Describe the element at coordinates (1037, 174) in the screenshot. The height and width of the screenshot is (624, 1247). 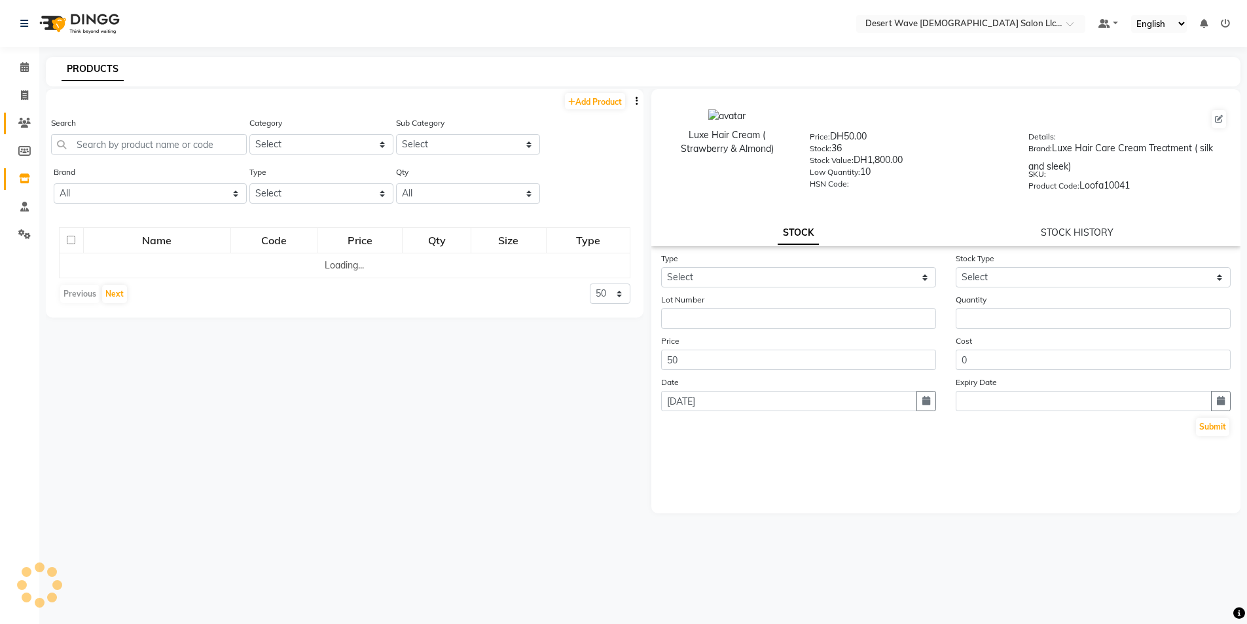
I see `label: SKU:` at that location.